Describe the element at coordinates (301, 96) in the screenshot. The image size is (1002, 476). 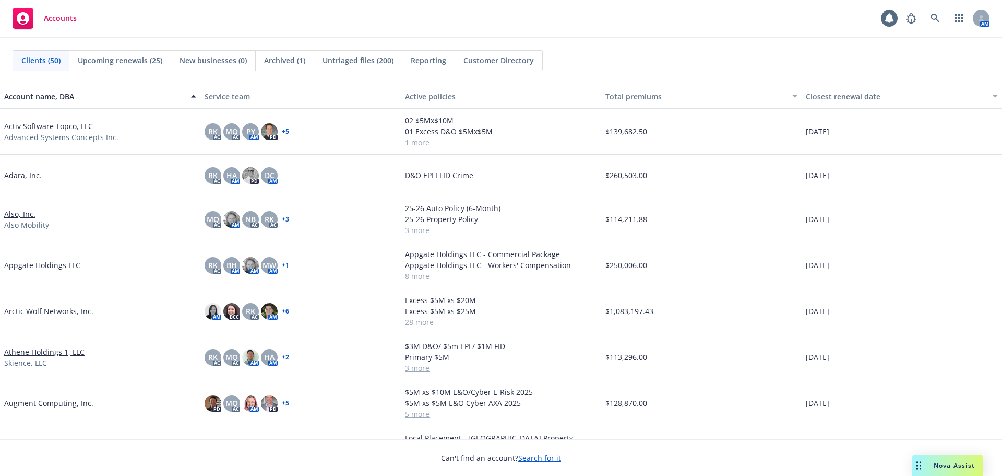
I see `div: Service team` at that location.